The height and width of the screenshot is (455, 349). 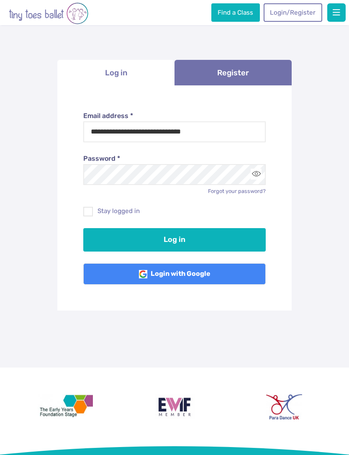 I want to click on img: Google Logo, so click(x=143, y=274).